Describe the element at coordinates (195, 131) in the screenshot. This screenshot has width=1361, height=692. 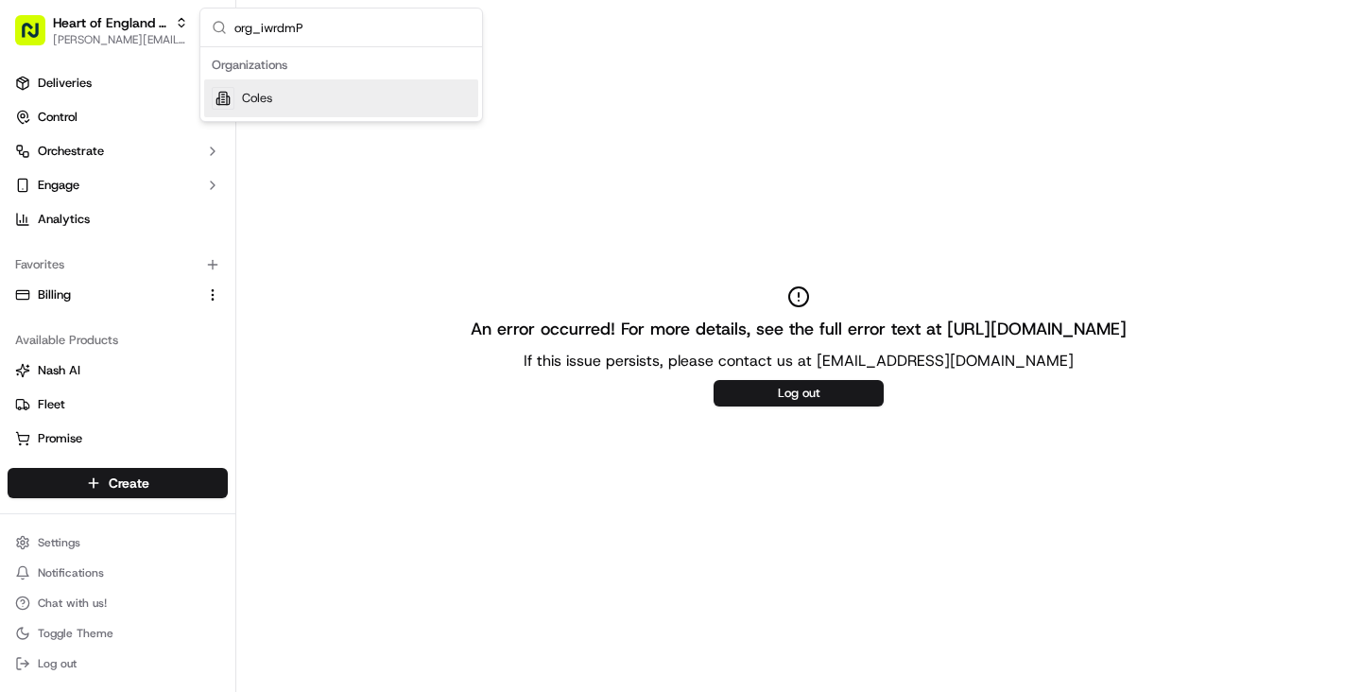
I see `input: Got a question? Start typing here...` at that location.